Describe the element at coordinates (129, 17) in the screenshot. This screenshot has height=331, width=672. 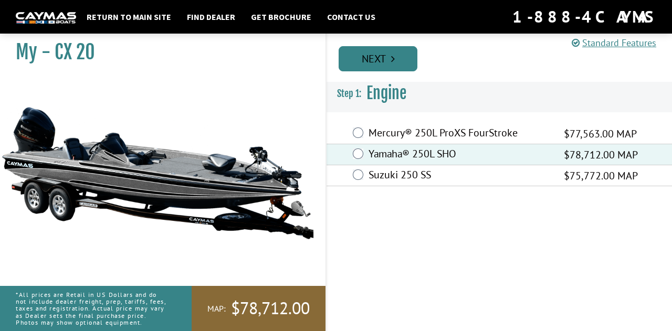
I see `a: Return to main site` at that location.